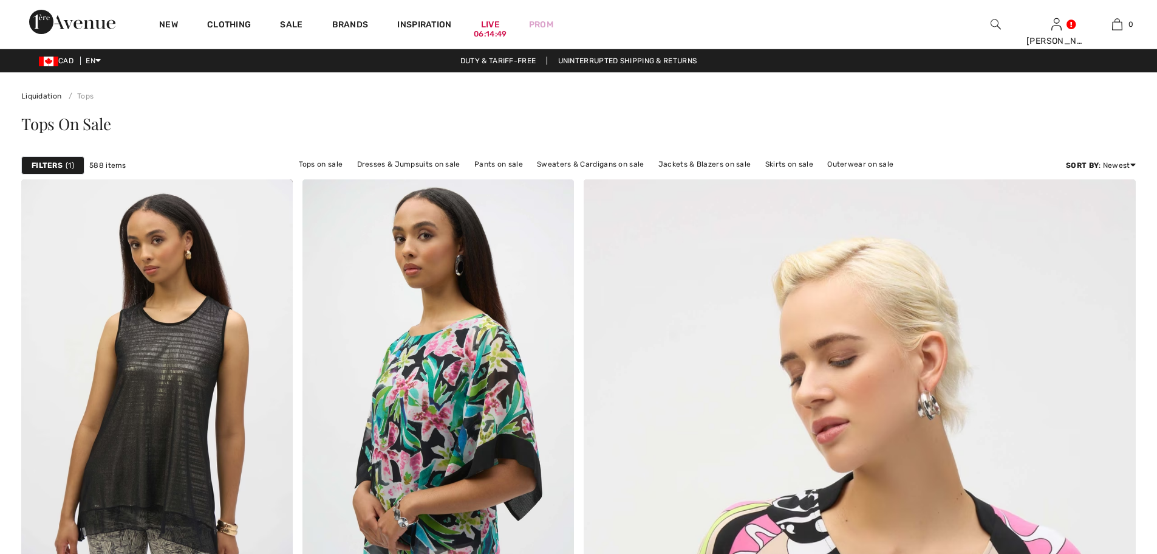  I want to click on a: Liquidation, so click(41, 96).